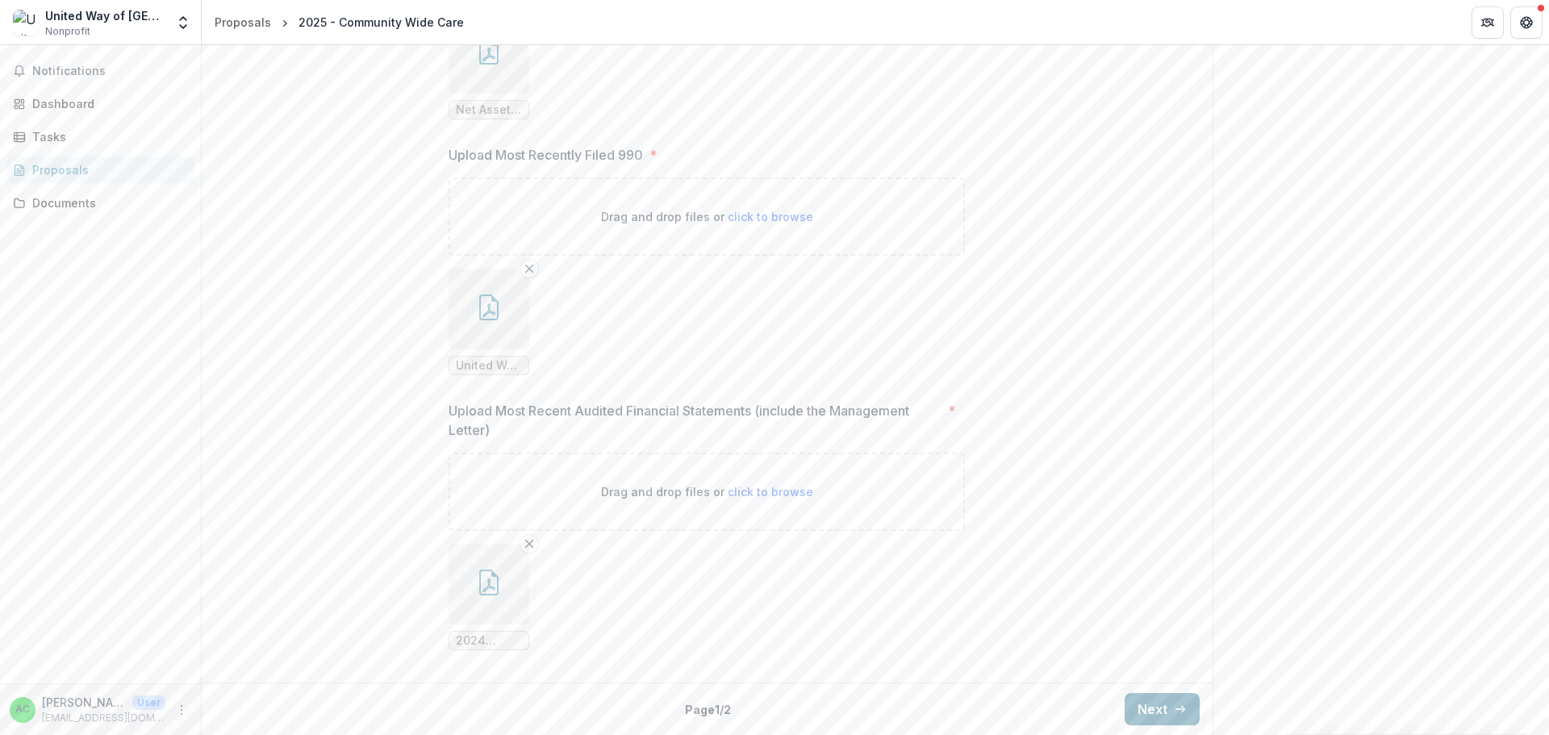 This screenshot has width=1549, height=735. What do you see at coordinates (106, 103) in the screenshot?
I see `div: Dashboard` at bounding box center [106, 103].